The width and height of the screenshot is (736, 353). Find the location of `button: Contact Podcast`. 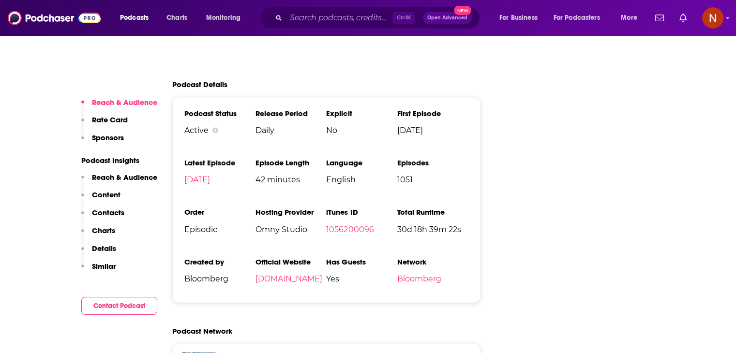

button: Contact Podcast is located at coordinates (119, 306).